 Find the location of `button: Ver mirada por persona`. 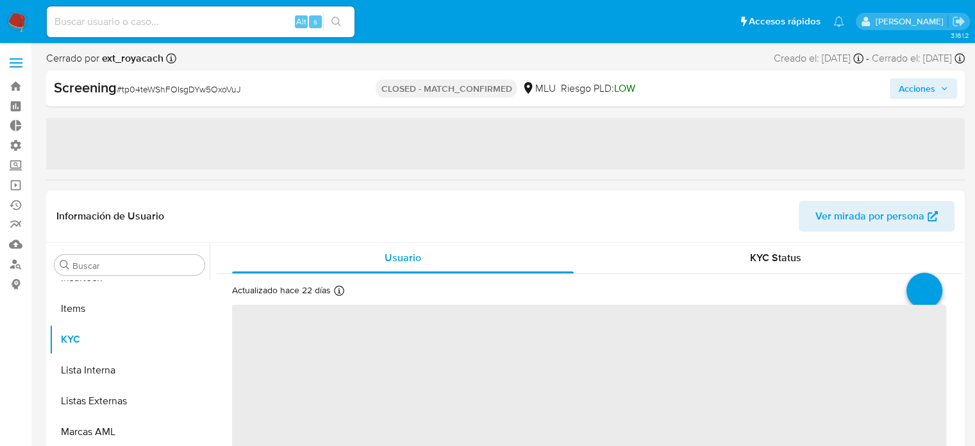

button: Ver mirada por persona is located at coordinates (876, 216).